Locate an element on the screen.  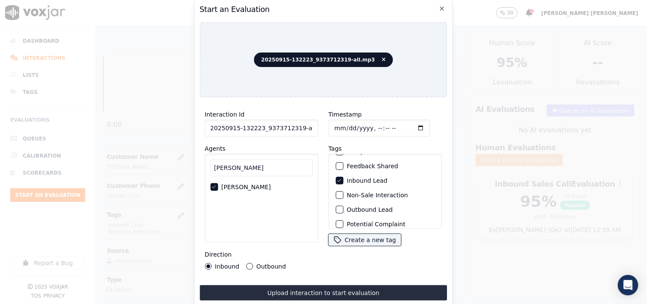
label: Timestamp is located at coordinates (345, 114).